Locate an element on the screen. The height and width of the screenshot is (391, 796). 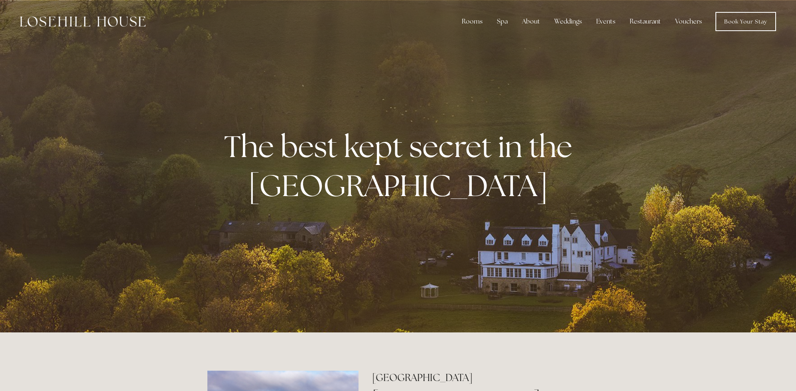
img: Losehill House is located at coordinates (83, 22).